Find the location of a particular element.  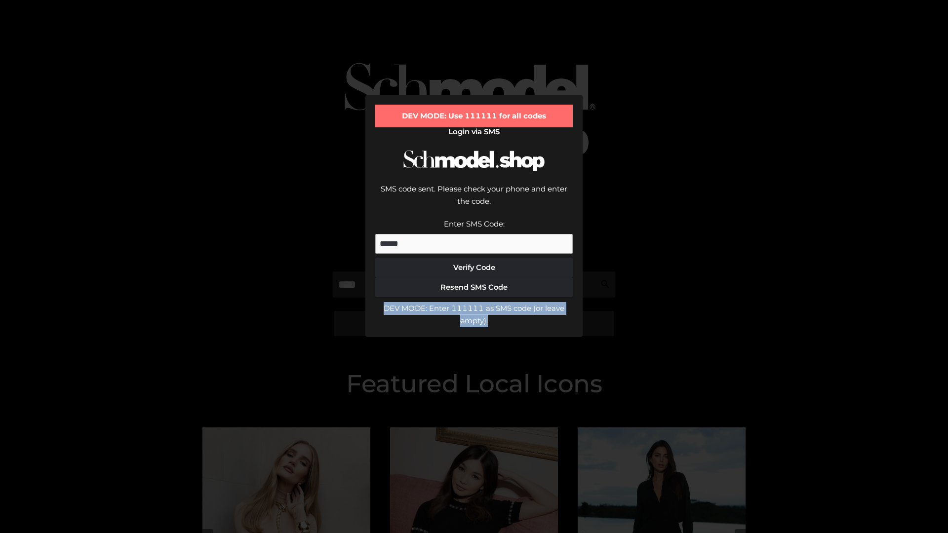

button: Verify Code is located at coordinates (474, 268).